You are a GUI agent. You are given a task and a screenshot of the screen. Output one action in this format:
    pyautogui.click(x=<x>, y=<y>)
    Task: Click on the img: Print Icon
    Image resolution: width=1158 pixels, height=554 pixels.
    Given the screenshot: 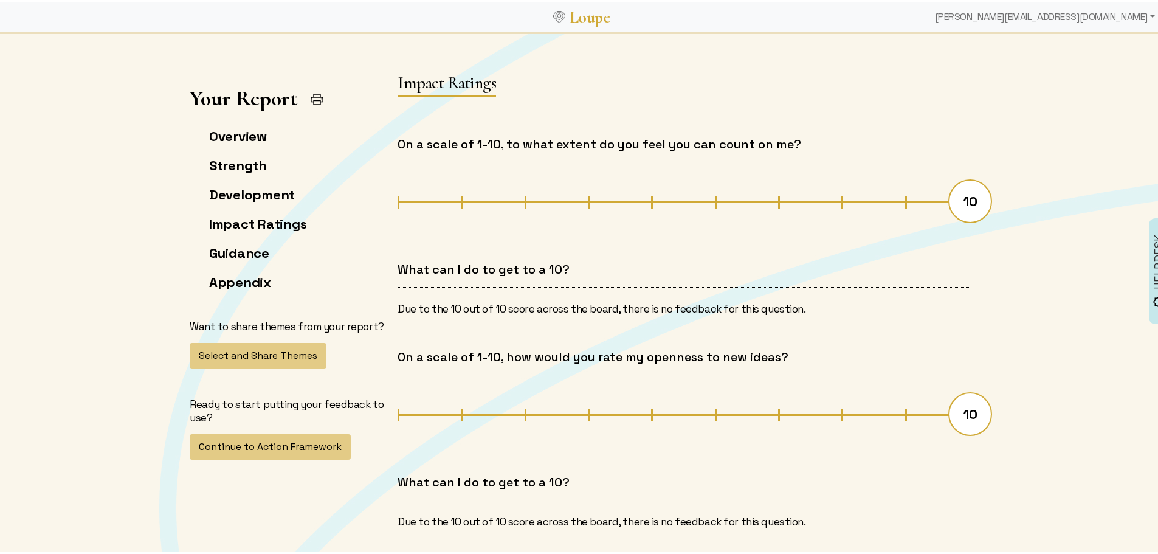 What is the action you would take?
    pyautogui.click(x=317, y=97)
    